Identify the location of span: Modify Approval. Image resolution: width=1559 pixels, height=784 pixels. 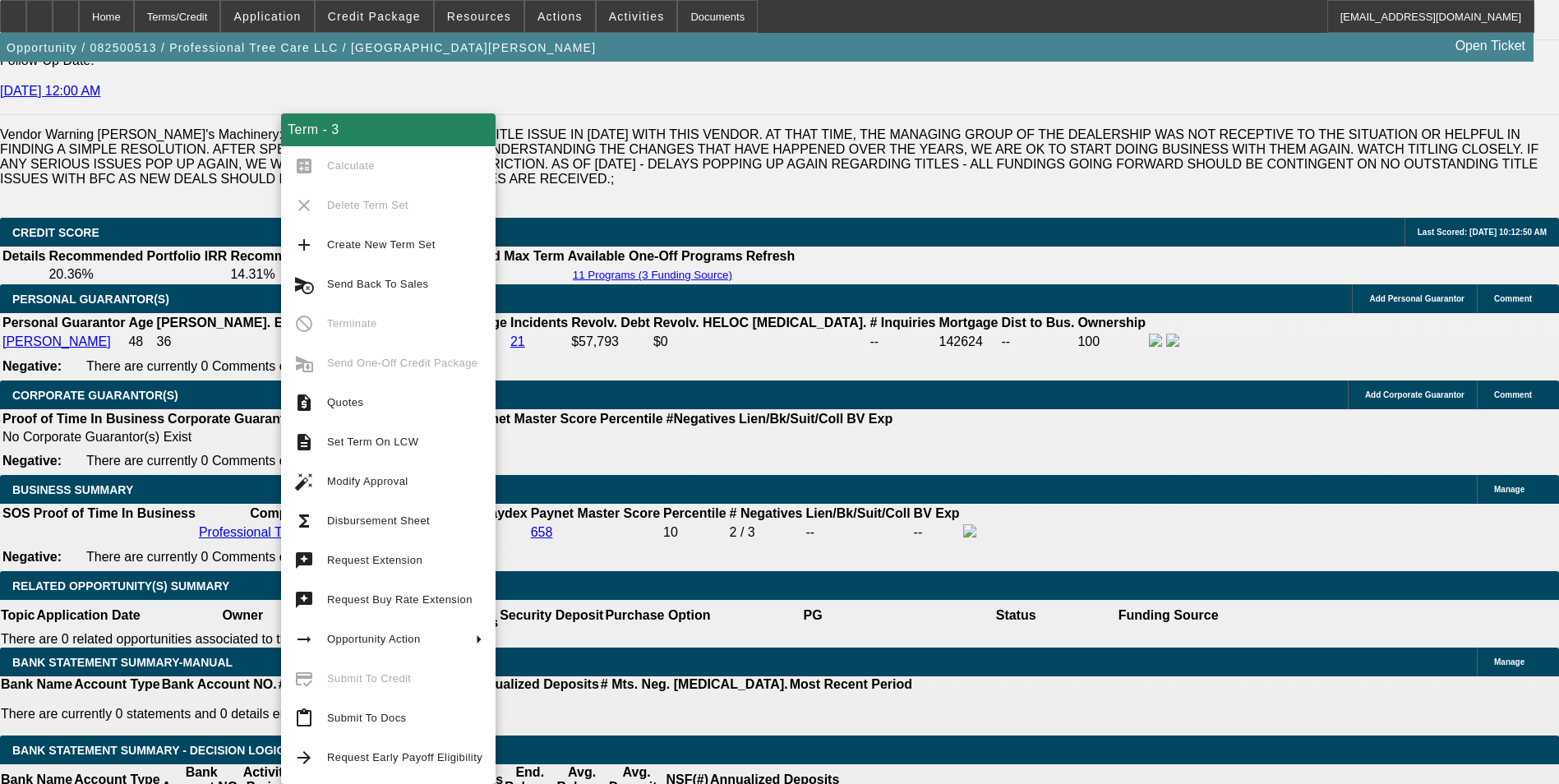
(367, 481).